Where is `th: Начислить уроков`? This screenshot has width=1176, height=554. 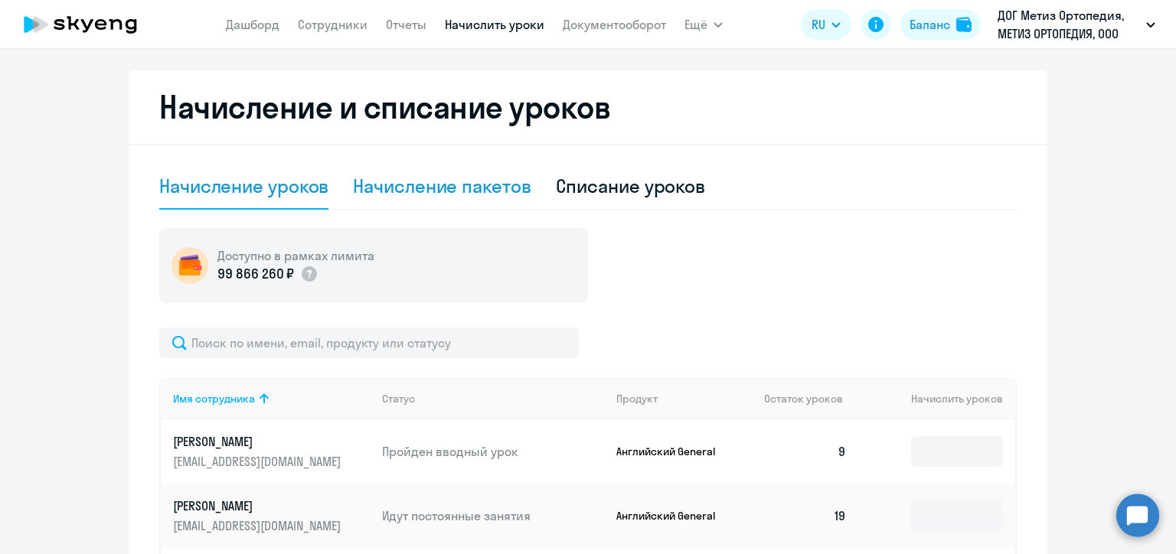
th: Начислить уроков is located at coordinates (937, 399).